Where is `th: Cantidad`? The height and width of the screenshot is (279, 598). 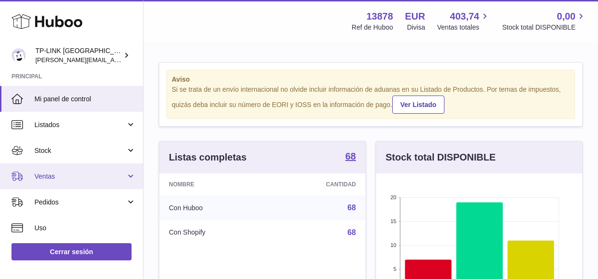
th: Cantidad is located at coordinates (317, 185).